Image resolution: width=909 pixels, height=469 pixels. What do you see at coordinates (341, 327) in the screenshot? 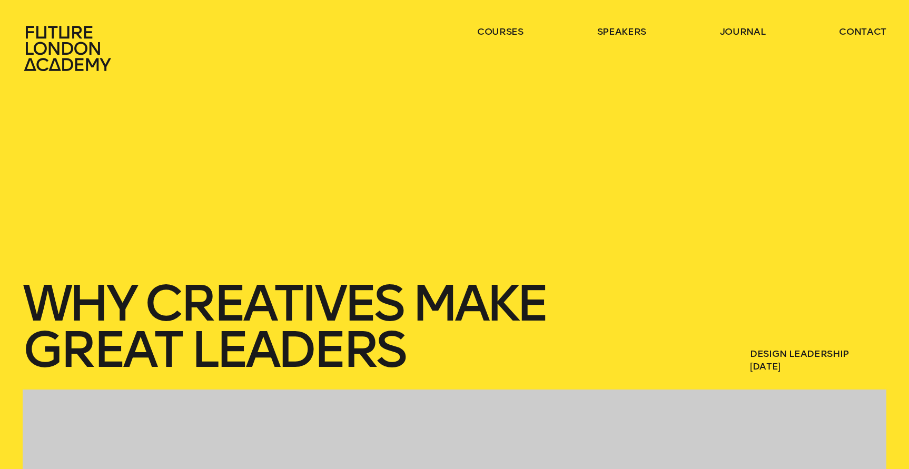
I see `h1: Why Creatives Make Great Leaders` at bounding box center [341, 327].